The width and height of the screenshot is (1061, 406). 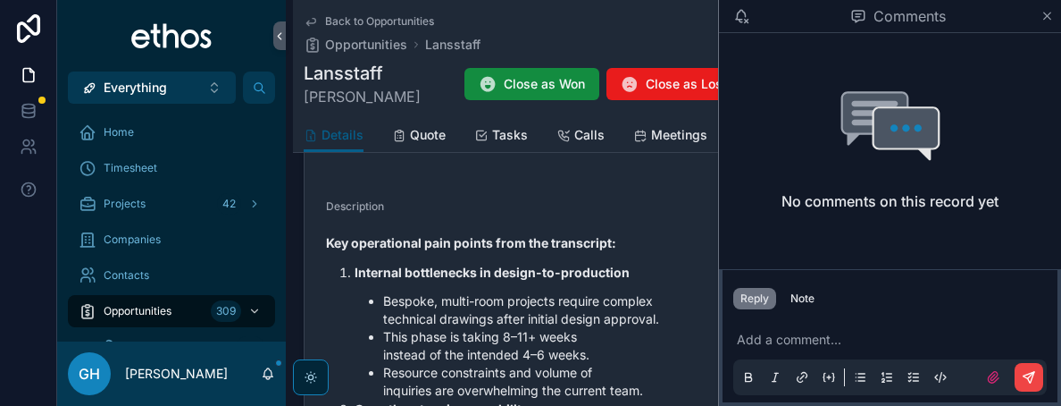 What do you see at coordinates (333, 136) in the screenshot?
I see `a: Details` at bounding box center [333, 136].